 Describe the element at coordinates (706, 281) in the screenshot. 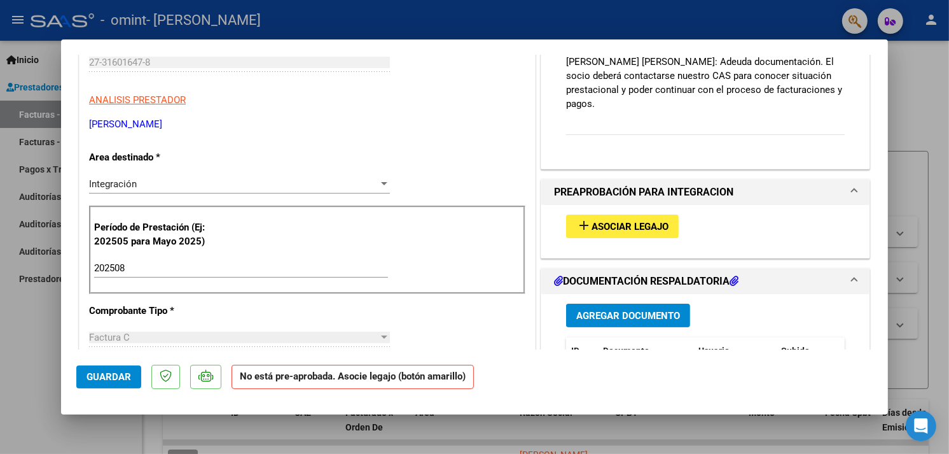

I see `mat-expansion-panel-header: DOCUMENTACIÓN RESPALDATORIA` at that location.